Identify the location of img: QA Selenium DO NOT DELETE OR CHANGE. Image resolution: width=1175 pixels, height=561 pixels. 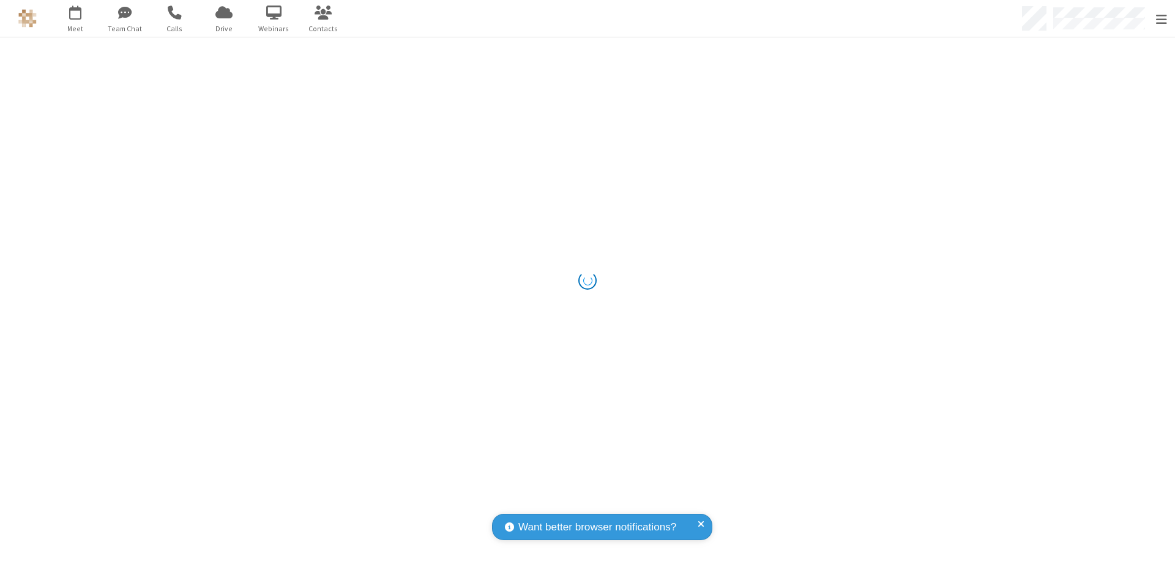
(28, 18).